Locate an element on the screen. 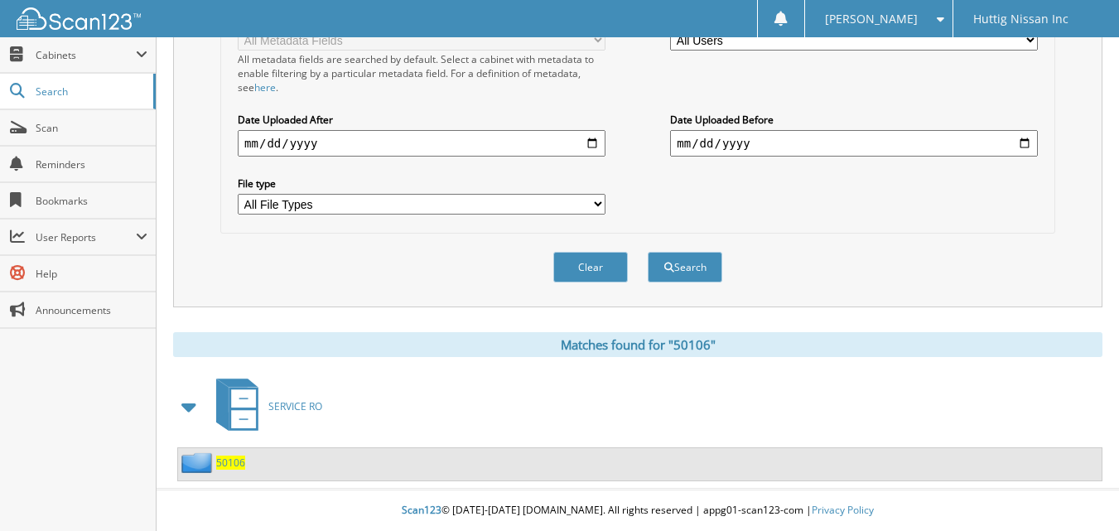 Image resolution: width=1119 pixels, height=531 pixels. label: Date Uploaded Before is located at coordinates (854, 119).